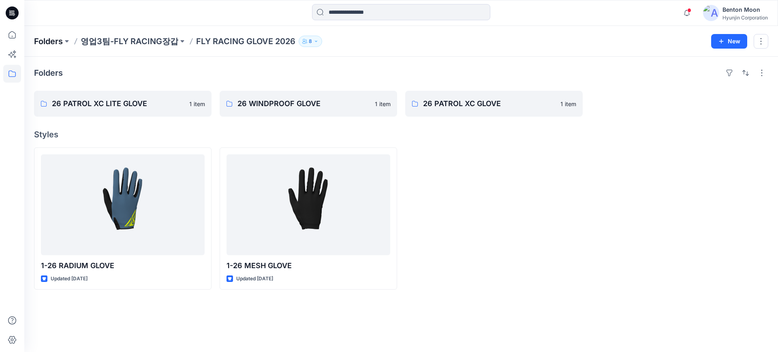 The height and width of the screenshot is (352, 778). I want to click on a: 26 PATROL XC LITE GLOVE1 item, so click(123, 104).